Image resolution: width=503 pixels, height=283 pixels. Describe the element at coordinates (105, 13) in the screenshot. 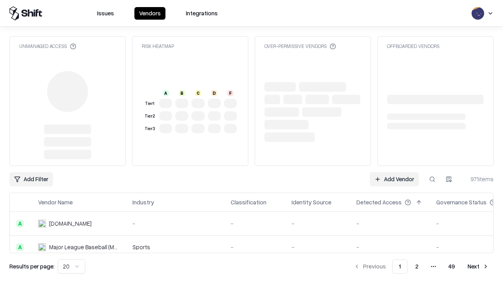

I see `button: Issues` at that location.